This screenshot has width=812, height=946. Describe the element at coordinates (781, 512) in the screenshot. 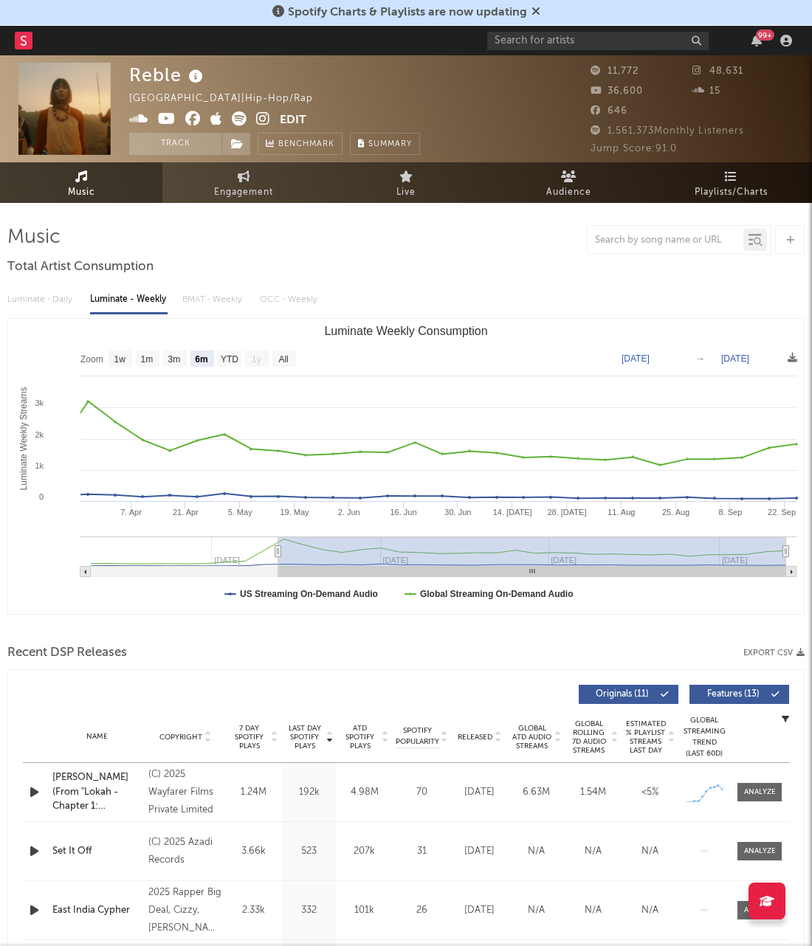

I see `text: 22. Sep` at that location.